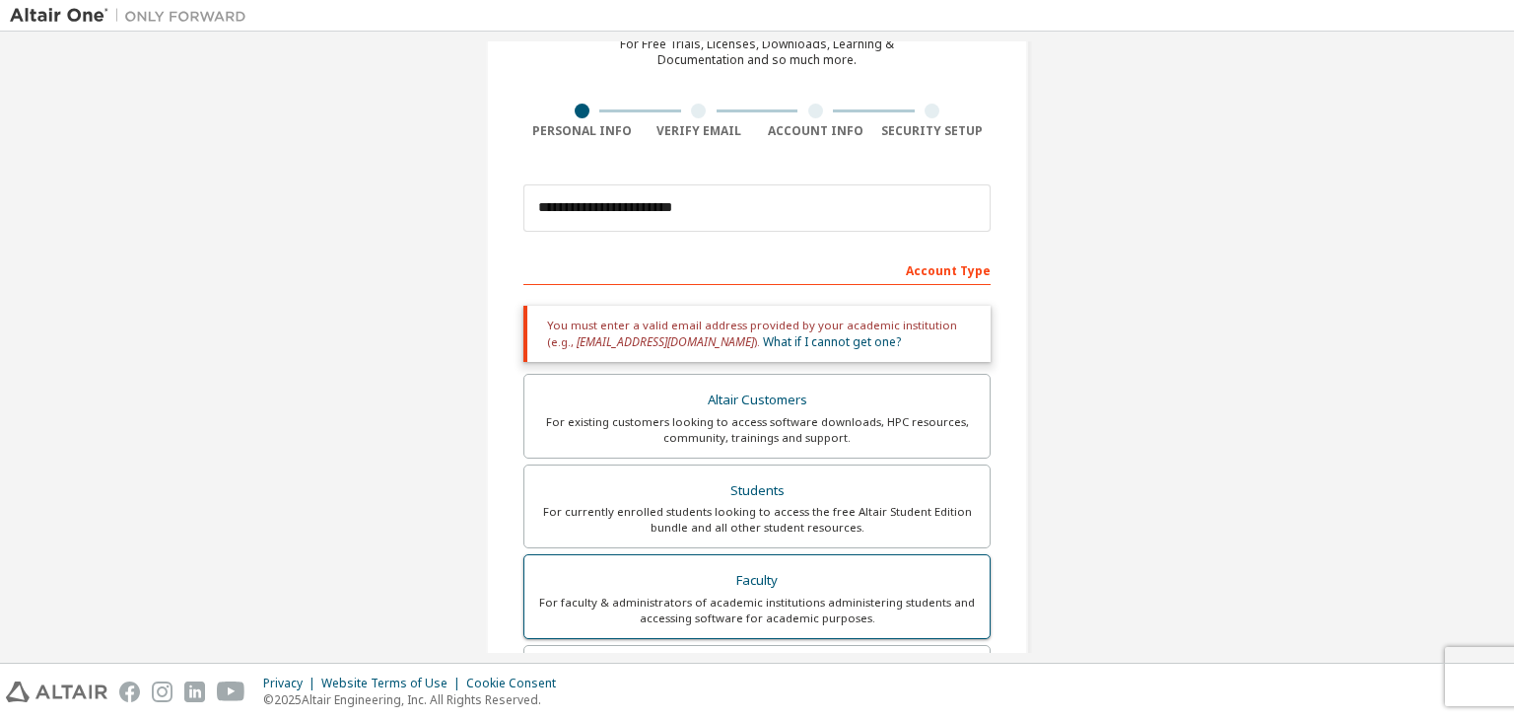  I want to click on img: facebook.svg, so click(129, 691).